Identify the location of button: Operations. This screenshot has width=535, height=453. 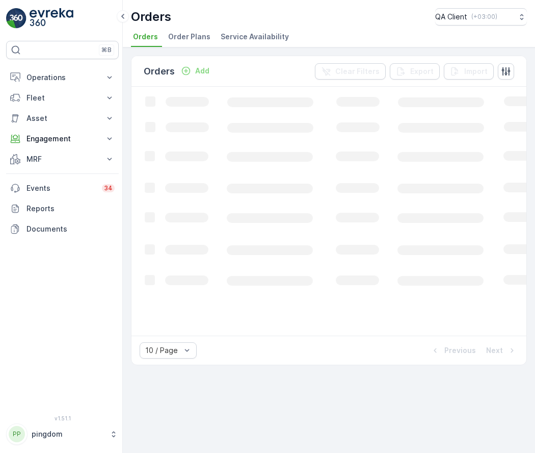
(62, 77).